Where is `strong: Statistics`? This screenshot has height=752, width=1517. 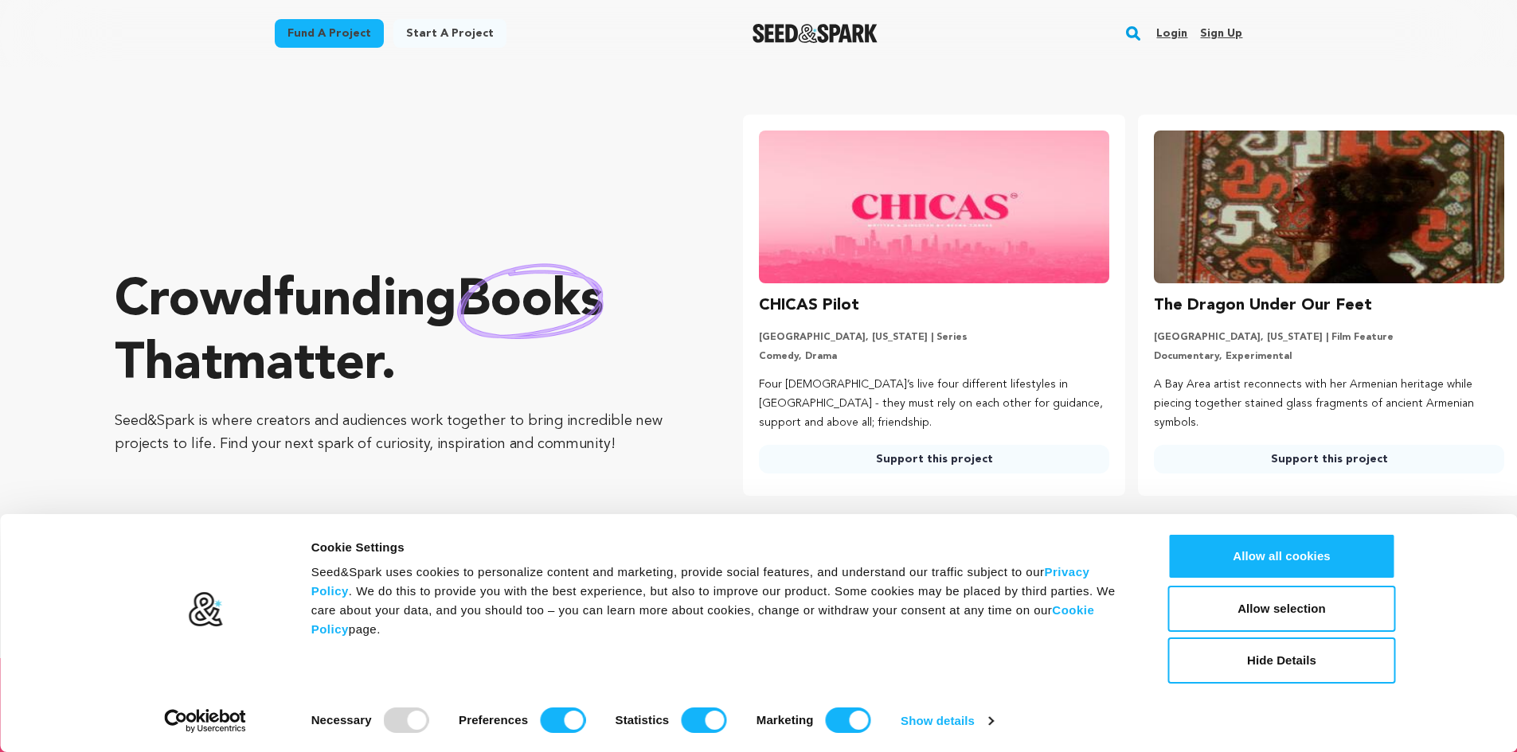 strong: Statistics is located at coordinates (643, 720).